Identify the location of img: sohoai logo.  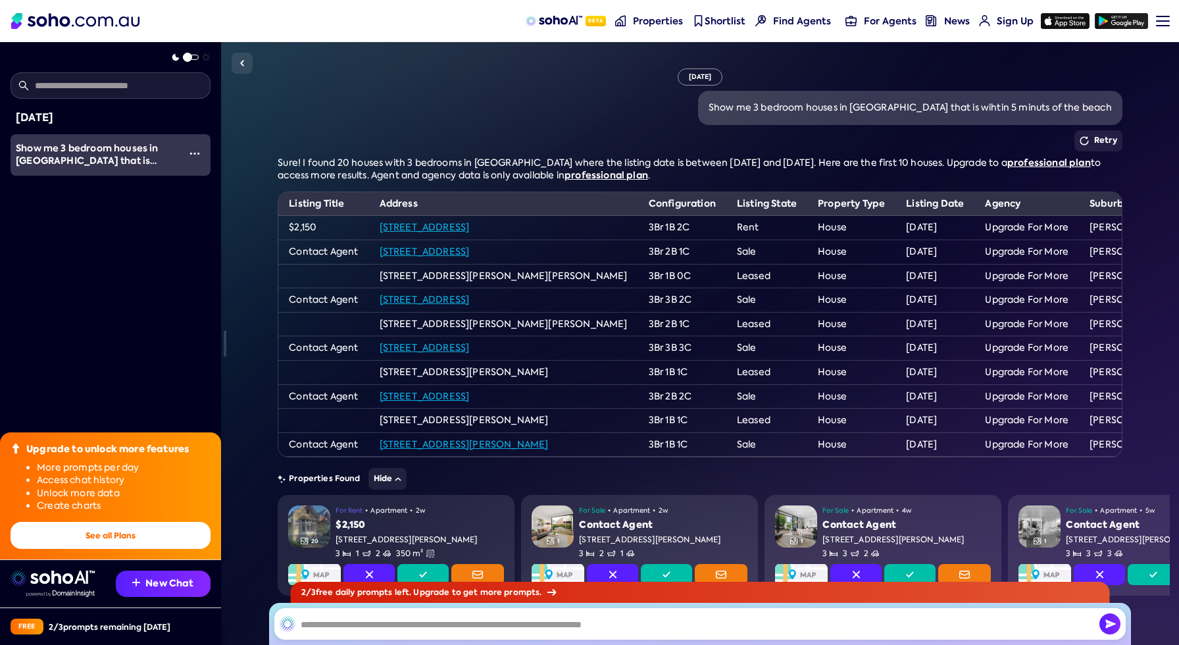
(53, 578).